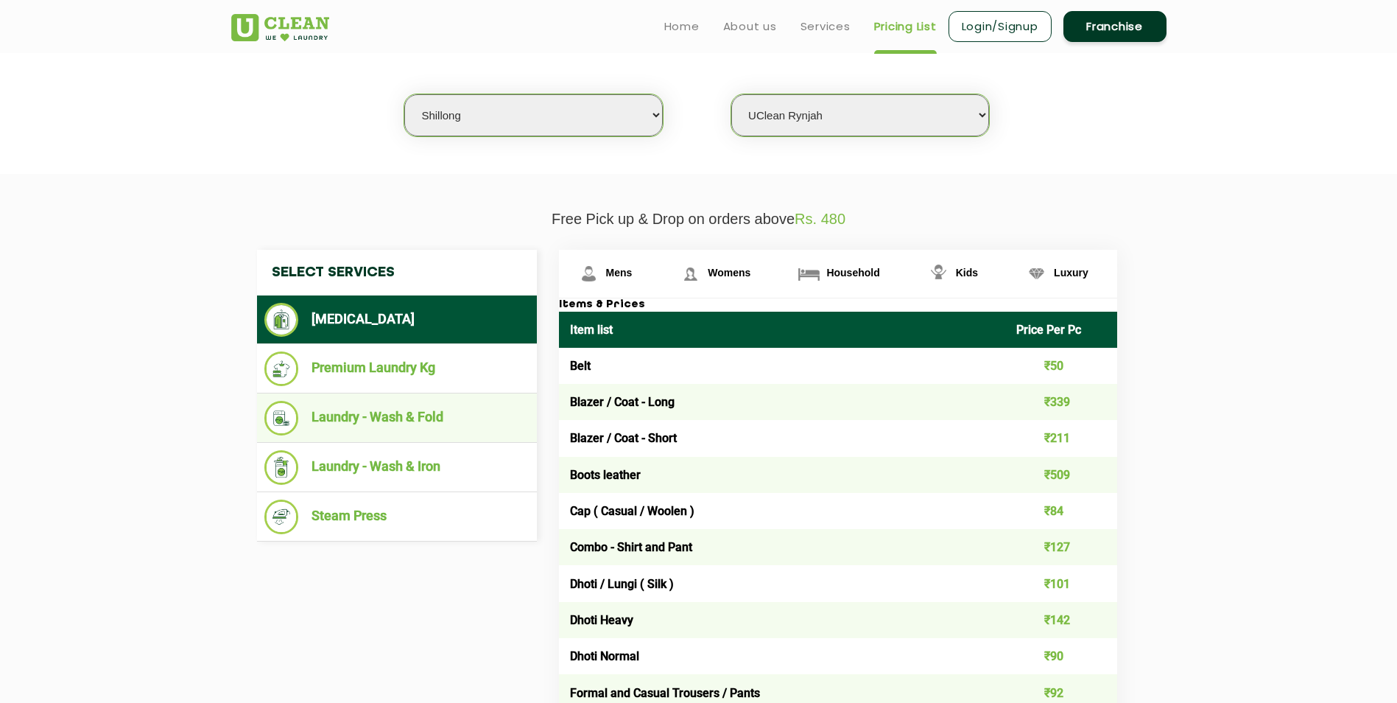  Describe the element at coordinates (905, 27) in the screenshot. I see `a: Pricing List` at that location.